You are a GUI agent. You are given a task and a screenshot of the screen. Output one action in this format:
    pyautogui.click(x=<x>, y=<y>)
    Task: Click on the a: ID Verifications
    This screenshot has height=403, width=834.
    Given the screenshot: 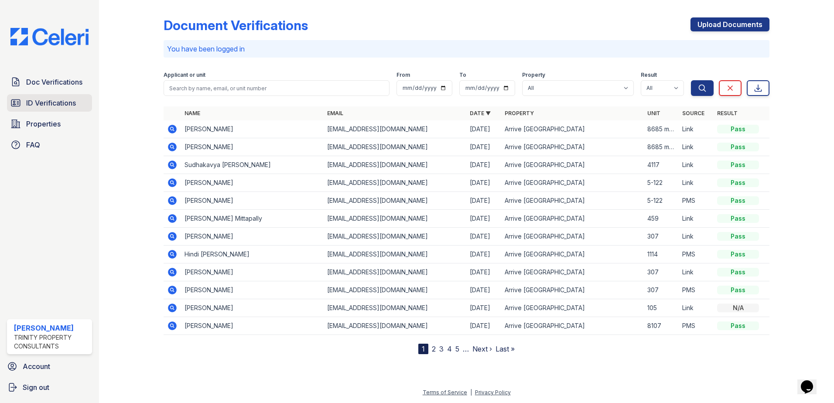 What is the action you would take?
    pyautogui.click(x=49, y=103)
    